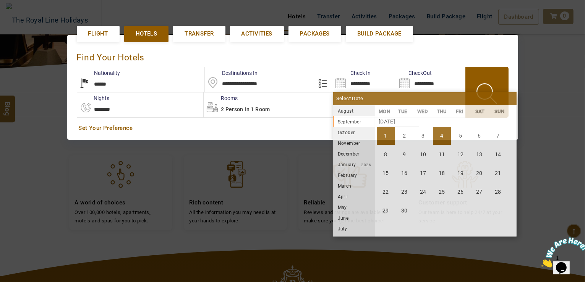 The image size is (585, 282). Describe the element at coordinates (315, 34) in the screenshot. I see `span: Packages` at that location.